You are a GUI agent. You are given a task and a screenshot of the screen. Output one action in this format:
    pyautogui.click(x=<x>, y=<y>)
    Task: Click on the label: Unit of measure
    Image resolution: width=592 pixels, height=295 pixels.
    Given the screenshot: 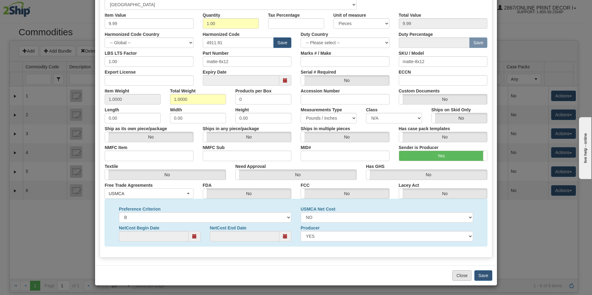 What is the action you would take?
    pyautogui.click(x=350, y=14)
    